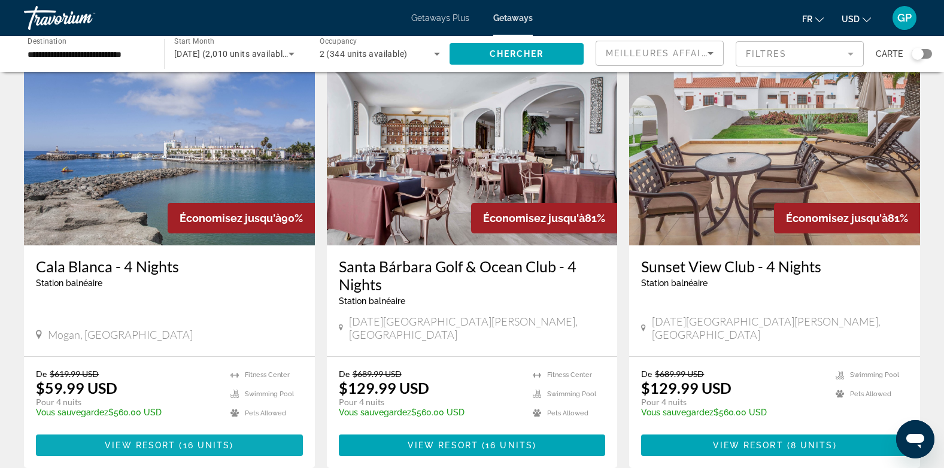  Describe the element at coordinates (513, 18) in the screenshot. I see `span: Getaways` at that location.